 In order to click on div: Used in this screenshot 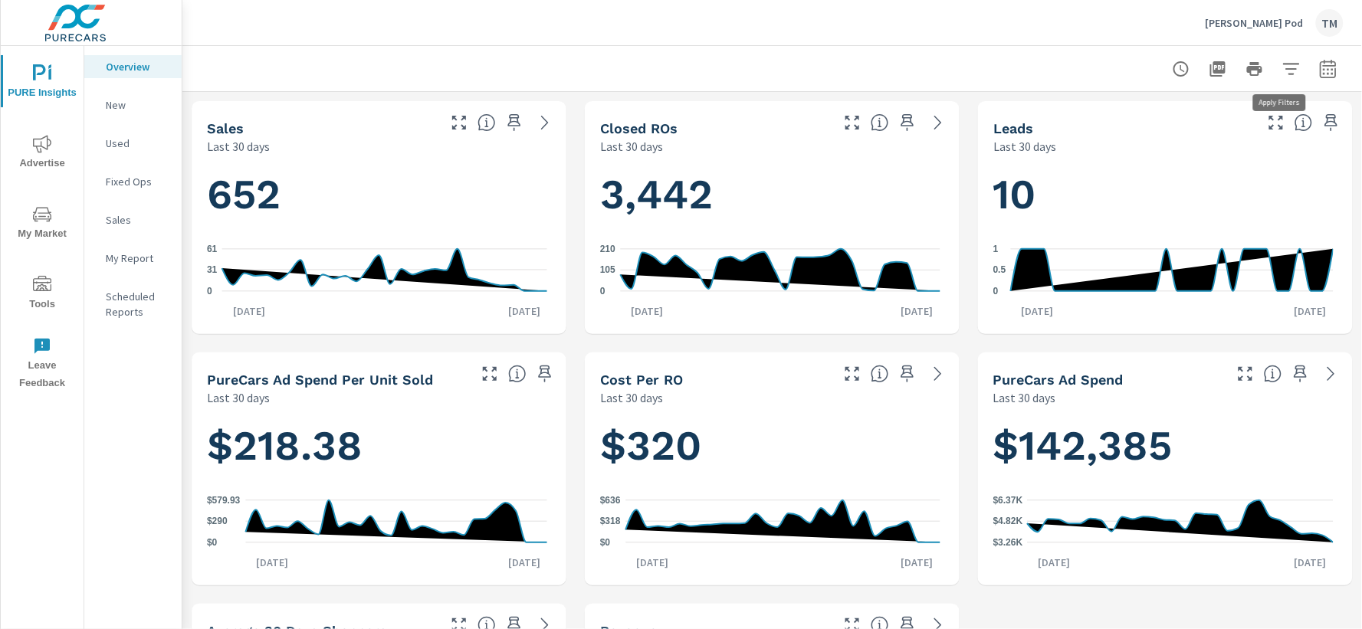, I will do `click(133, 143)`.